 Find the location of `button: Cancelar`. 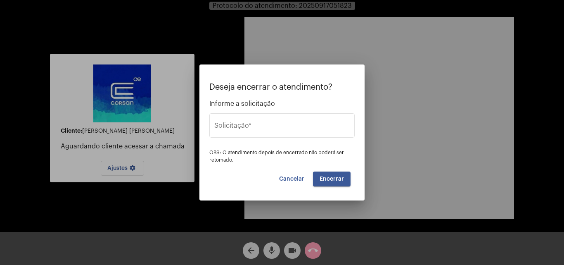

button: Cancelar is located at coordinates (292, 179).